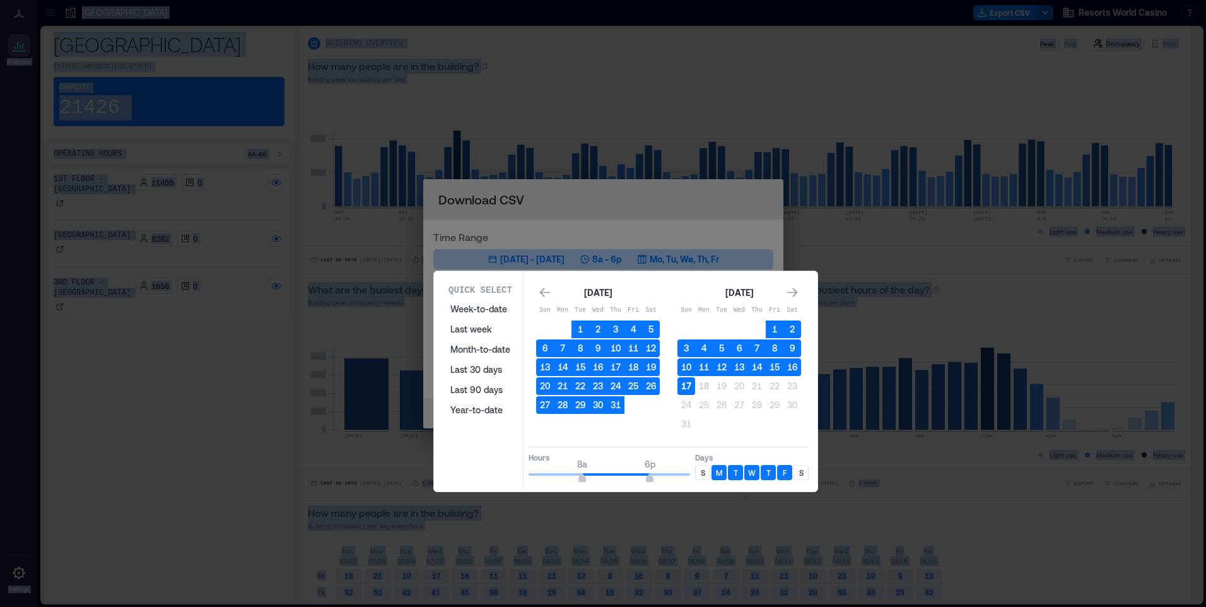 Image resolution: width=1206 pixels, height=607 pixels. Describe the element at coordinates (704, 348) in the screenshot. I see `button: 4` at that location.